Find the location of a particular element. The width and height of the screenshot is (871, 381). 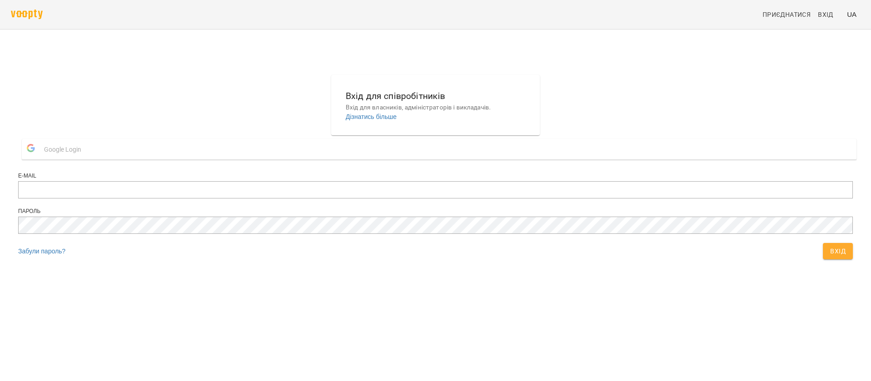

a: Вхід is located at coordinates (829, 15).